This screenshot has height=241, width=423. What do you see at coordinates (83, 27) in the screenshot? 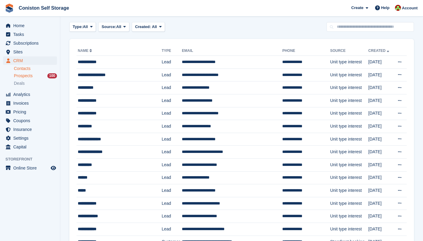
I see `button: Type: All` at bounding box center [83, 27].